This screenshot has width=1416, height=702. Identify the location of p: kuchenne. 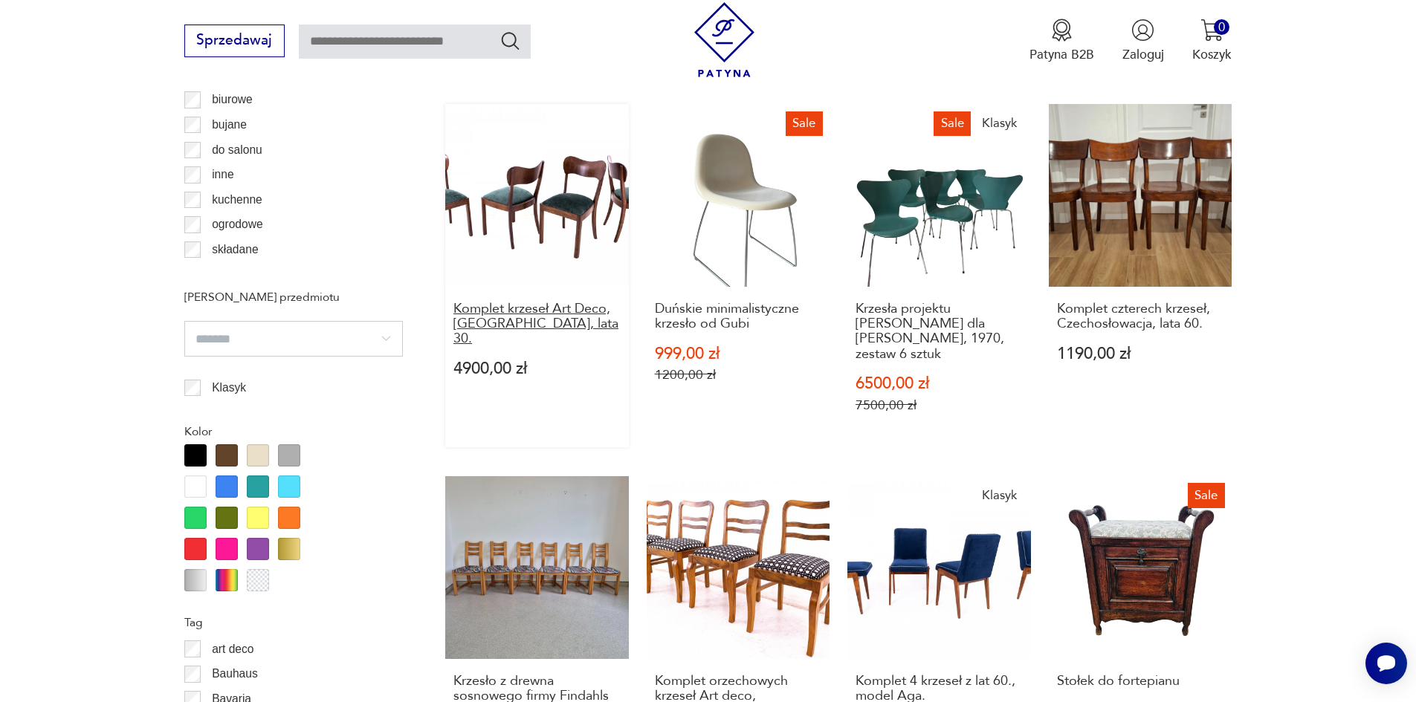
(237, 200).